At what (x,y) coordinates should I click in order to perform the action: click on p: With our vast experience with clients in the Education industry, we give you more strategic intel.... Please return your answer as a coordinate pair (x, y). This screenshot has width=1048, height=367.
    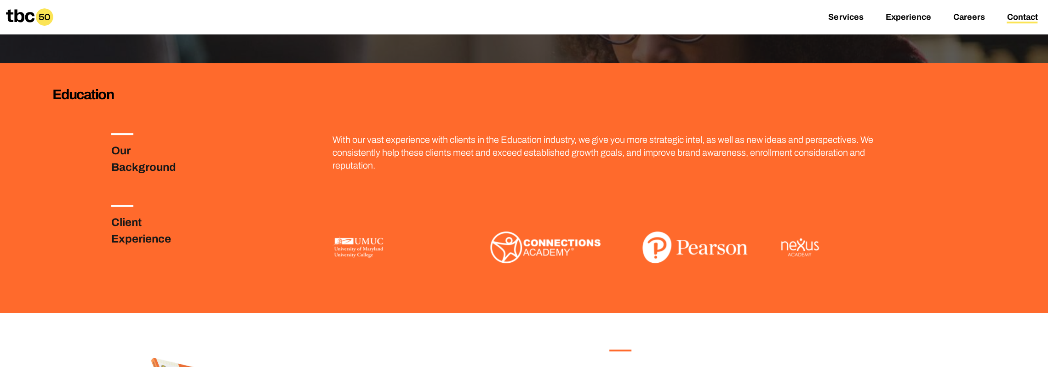
    Looking at the image, I should click on (620, 153).